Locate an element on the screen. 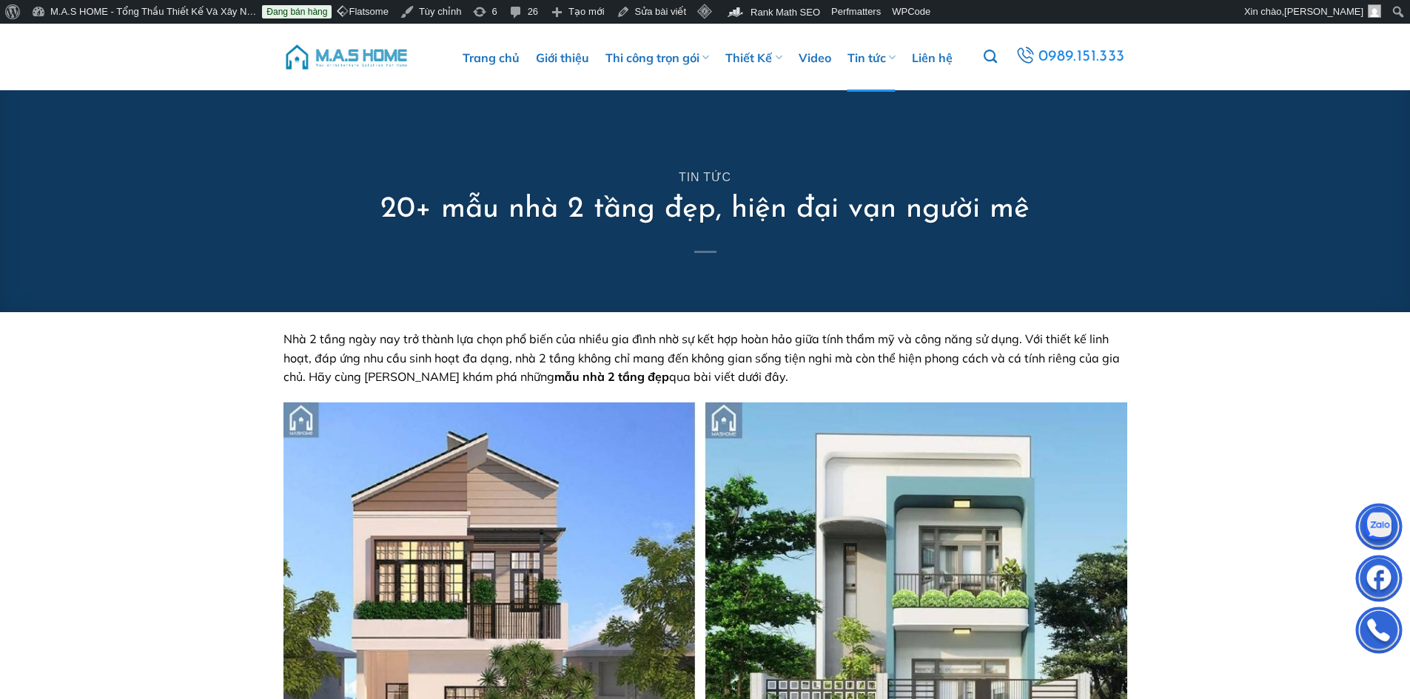  img: Facebook is located at coordinates (1379, 581).